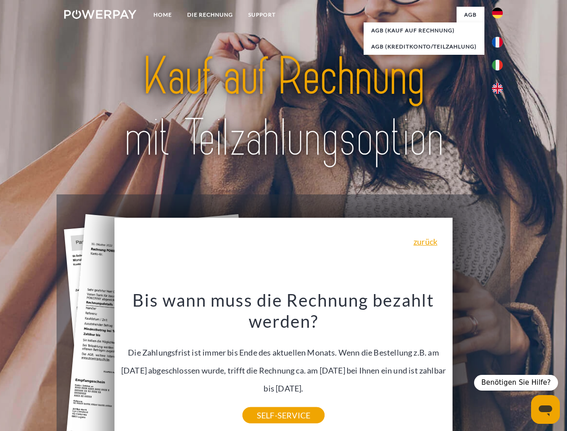  Describe the element at coordinates (284, 310) in the screenshot. I see `h3: Bis wann muss die Rechnung bezahlt werden?` at that location.